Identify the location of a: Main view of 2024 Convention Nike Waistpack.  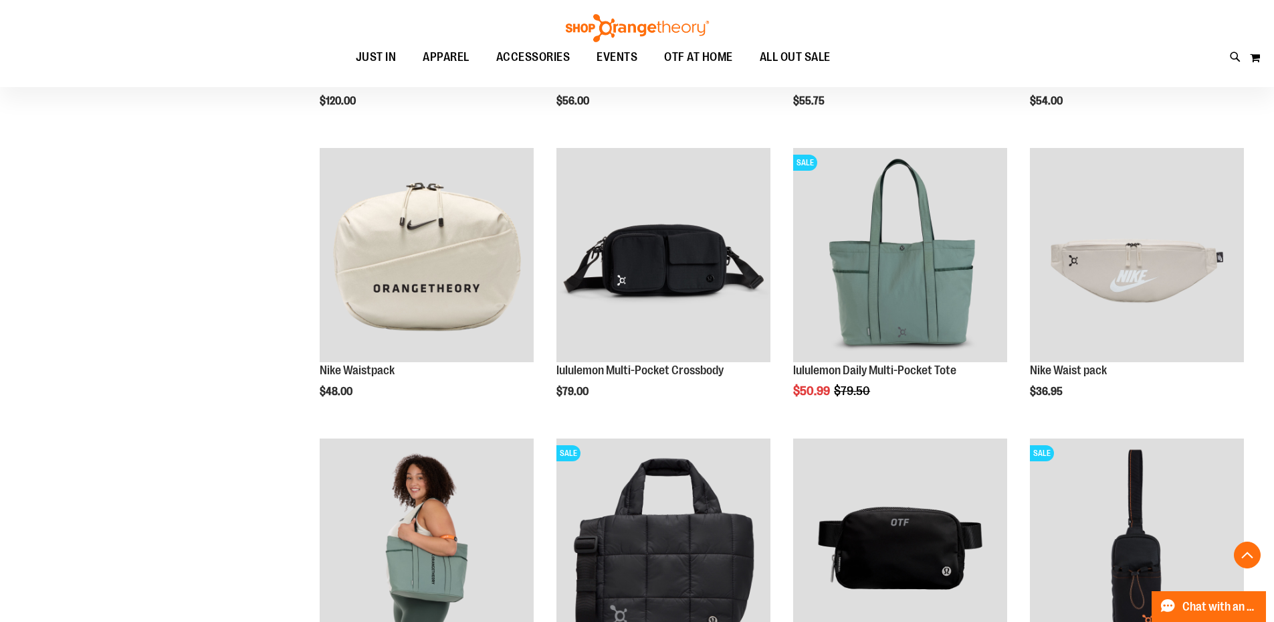
(1137, 256).